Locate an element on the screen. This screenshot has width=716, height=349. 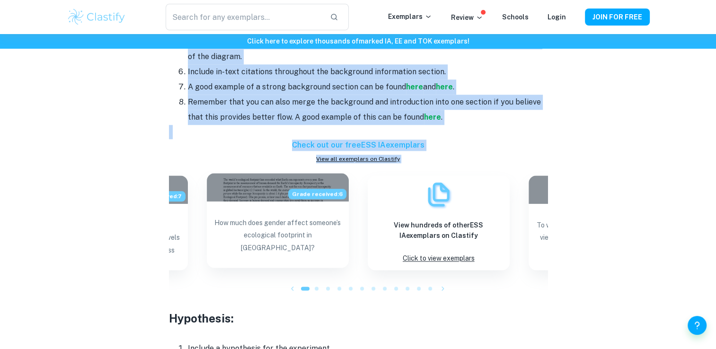
h3: Hypothesis: is located at coordinates (358, 318).